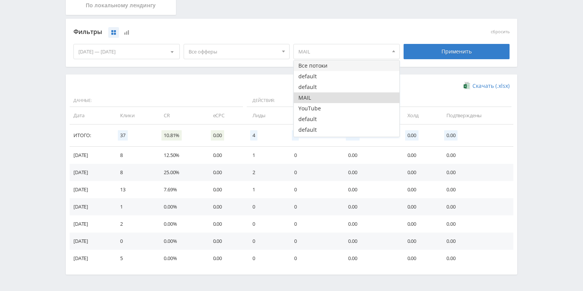 The image size is (583, 291). Describe the element at coordinates (233, 52) in the screenshot. I see `span: Все офферы` at that location.